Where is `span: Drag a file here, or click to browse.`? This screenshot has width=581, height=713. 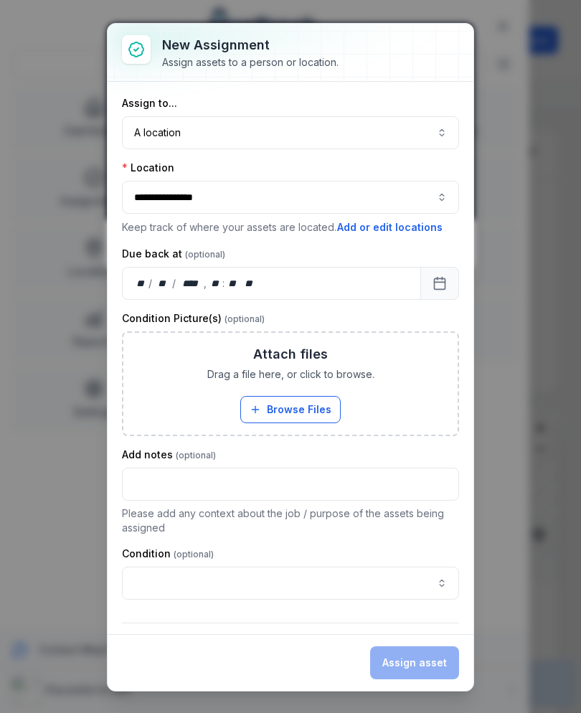
span: Drag a file here, or click to browse. is located at coordinates (291, 375).